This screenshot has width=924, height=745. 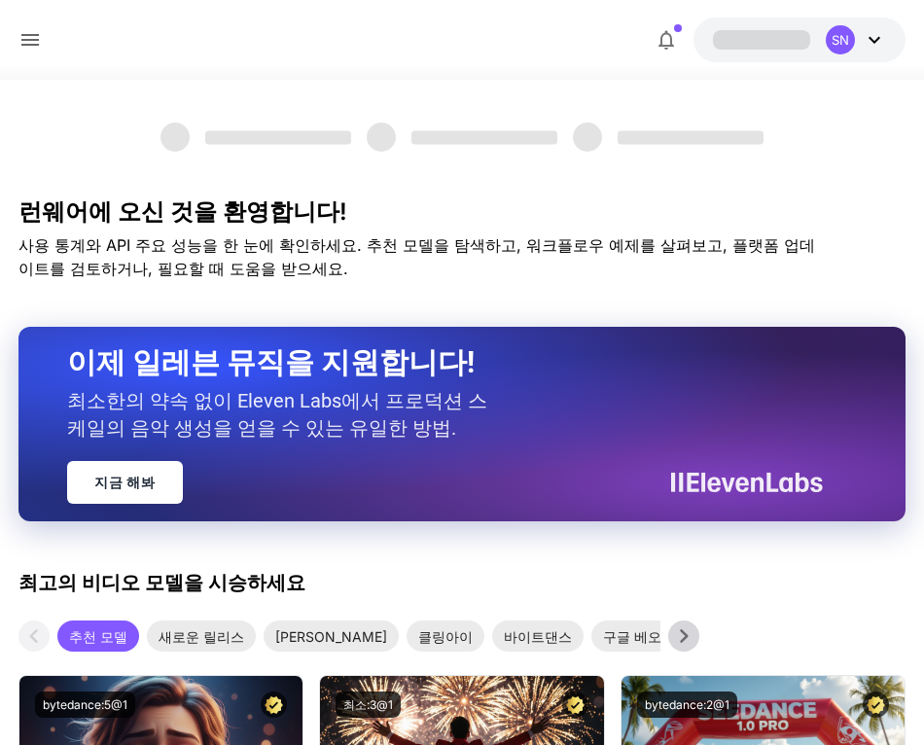 I want to click on button: SN, so click(x=800, y=40).